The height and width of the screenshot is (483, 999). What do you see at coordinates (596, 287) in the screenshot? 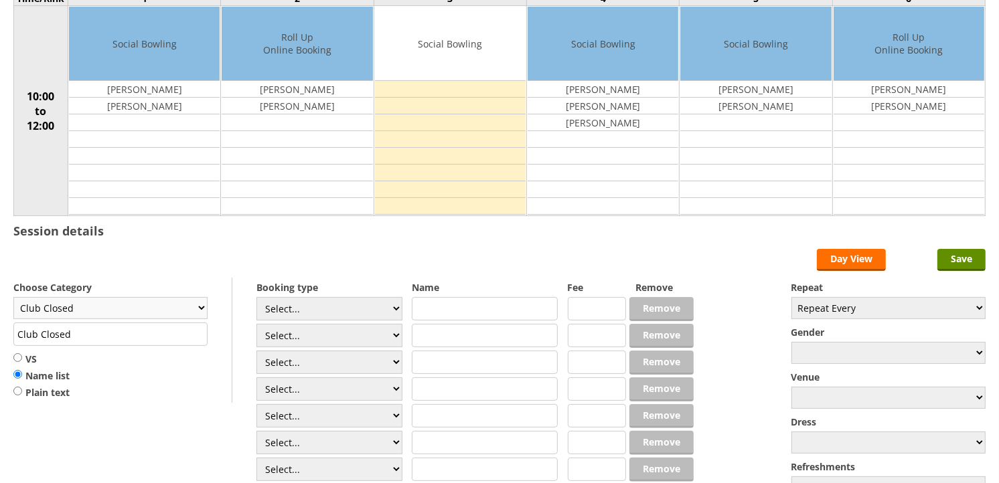
I see `label: Fee` at bounding box center [596, 287].